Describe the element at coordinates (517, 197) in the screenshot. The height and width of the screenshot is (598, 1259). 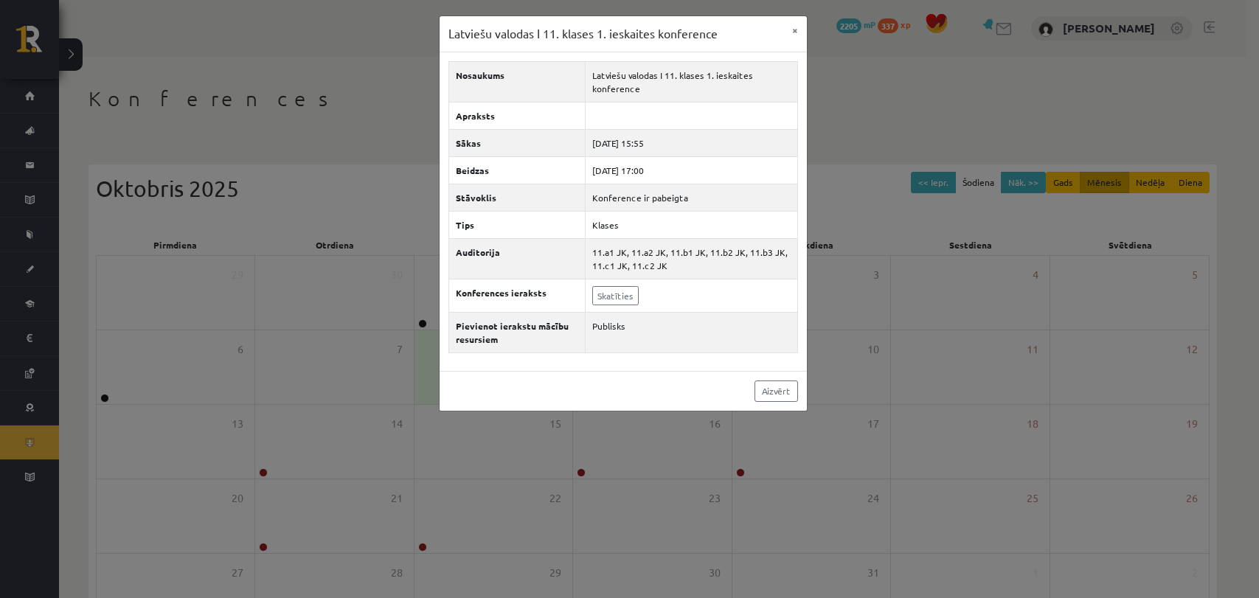
I see `th: Stāvoklis` at that location.